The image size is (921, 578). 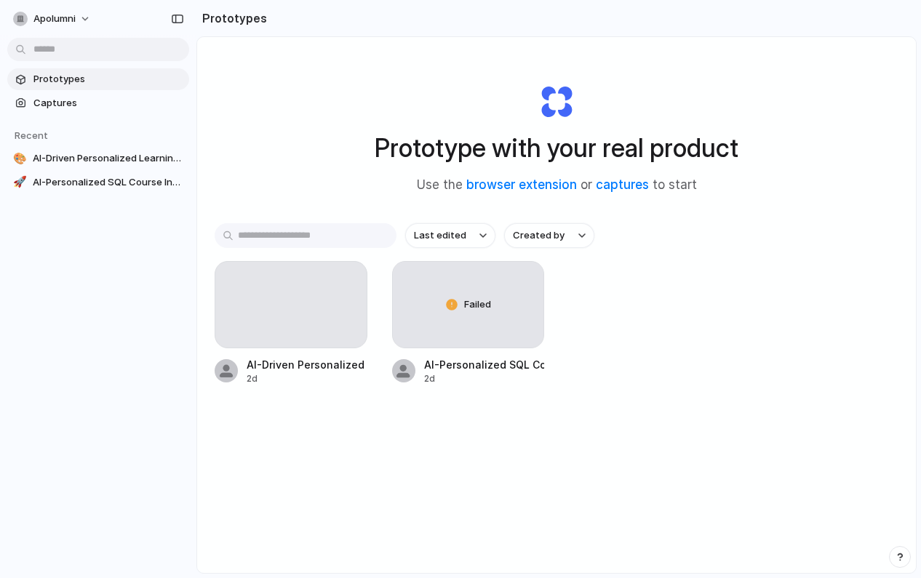 I want to click on span: Created by, so click(x=538, y=236).